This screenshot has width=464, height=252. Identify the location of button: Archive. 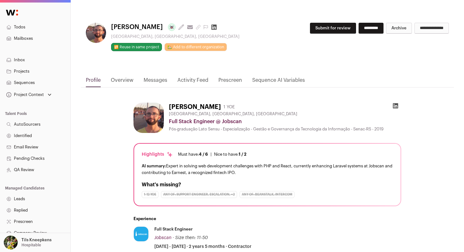
(399, 28).